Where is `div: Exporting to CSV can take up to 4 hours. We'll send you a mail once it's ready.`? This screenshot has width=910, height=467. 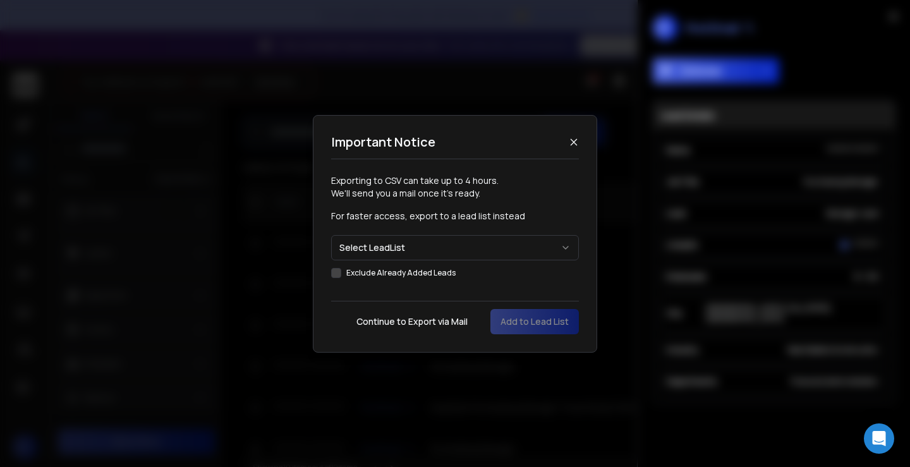
div: Exporting to CSV can take up to 4 hours. We'll send you a mail once it's ready. is located at coordinates (455, 187).